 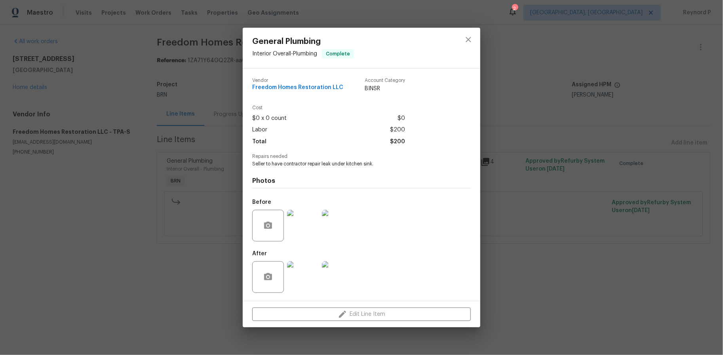 I want to click on span: BINSR, so click(x=385, y=89).